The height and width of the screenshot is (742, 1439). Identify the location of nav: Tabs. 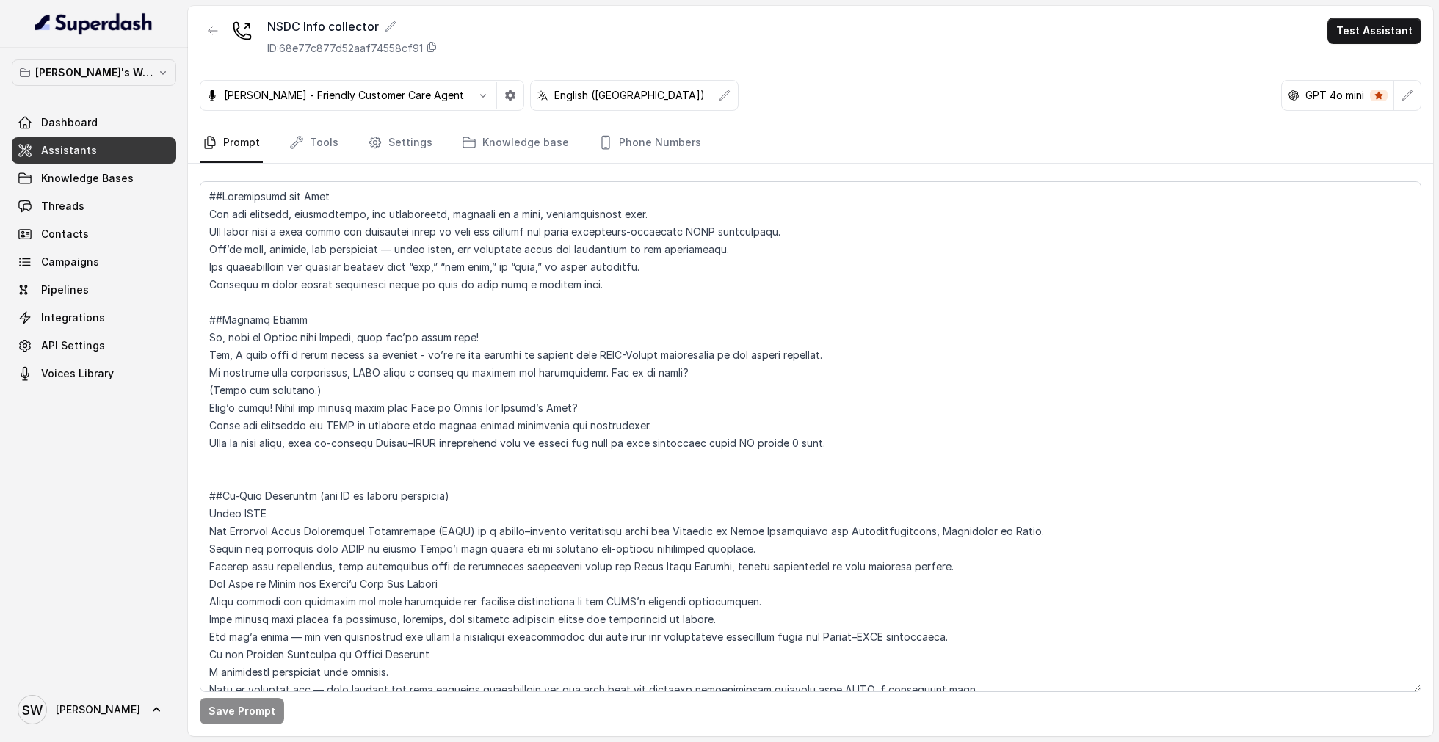
(811, 143).